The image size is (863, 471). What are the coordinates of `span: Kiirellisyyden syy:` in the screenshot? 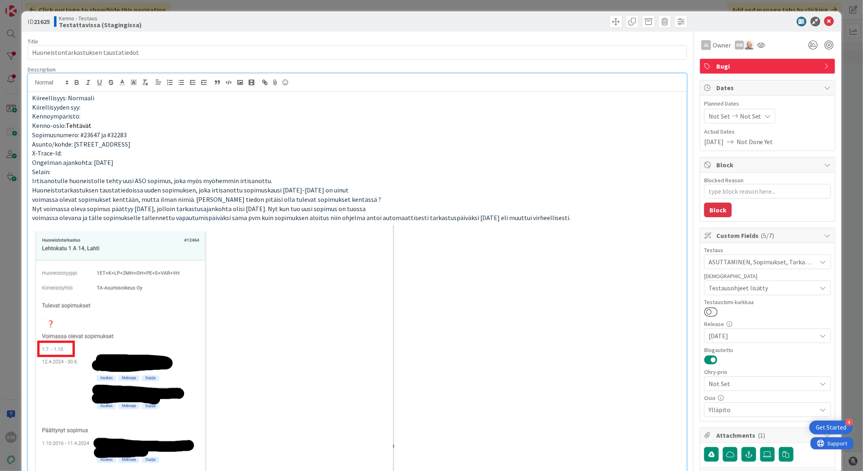 It's located at (56, 107).